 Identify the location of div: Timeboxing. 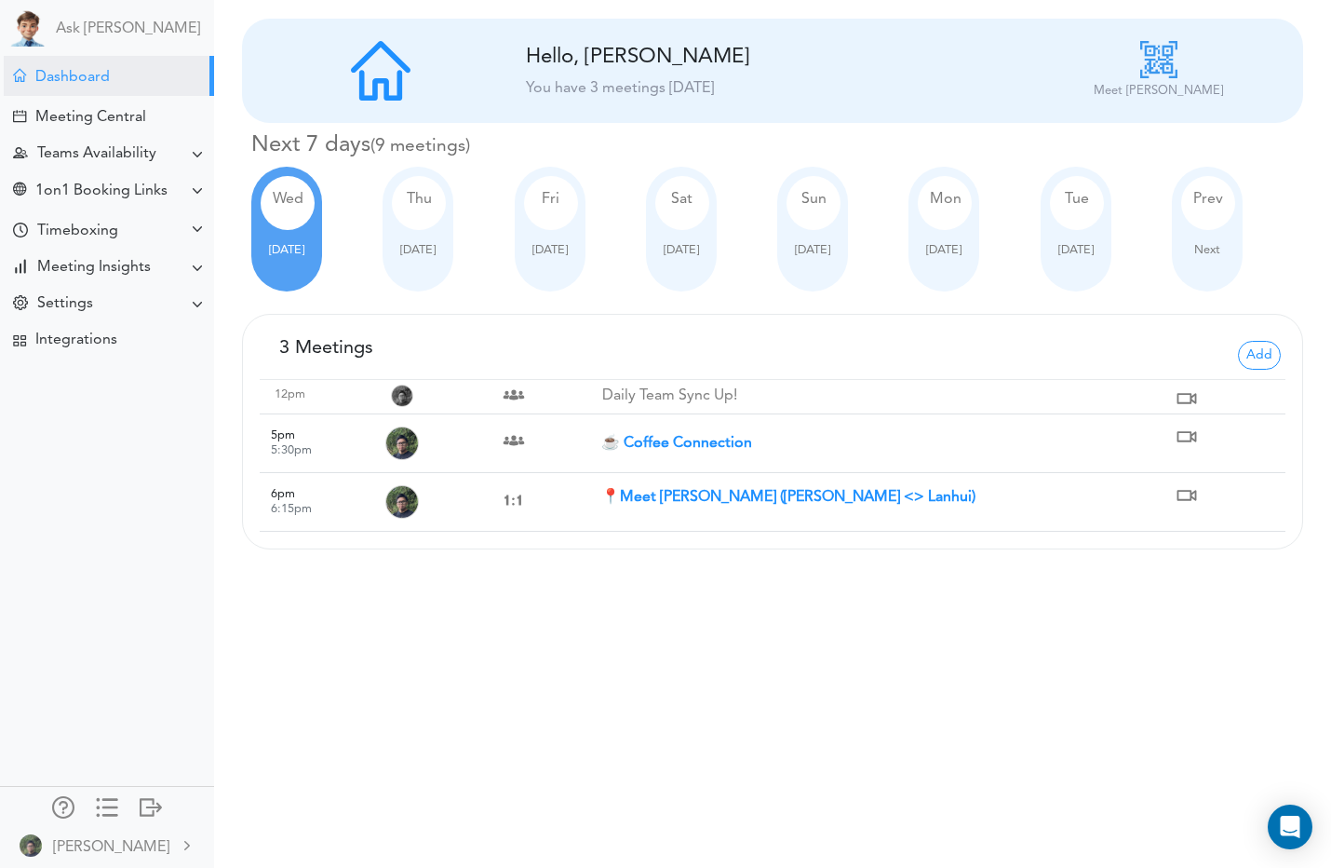
(77, 231).